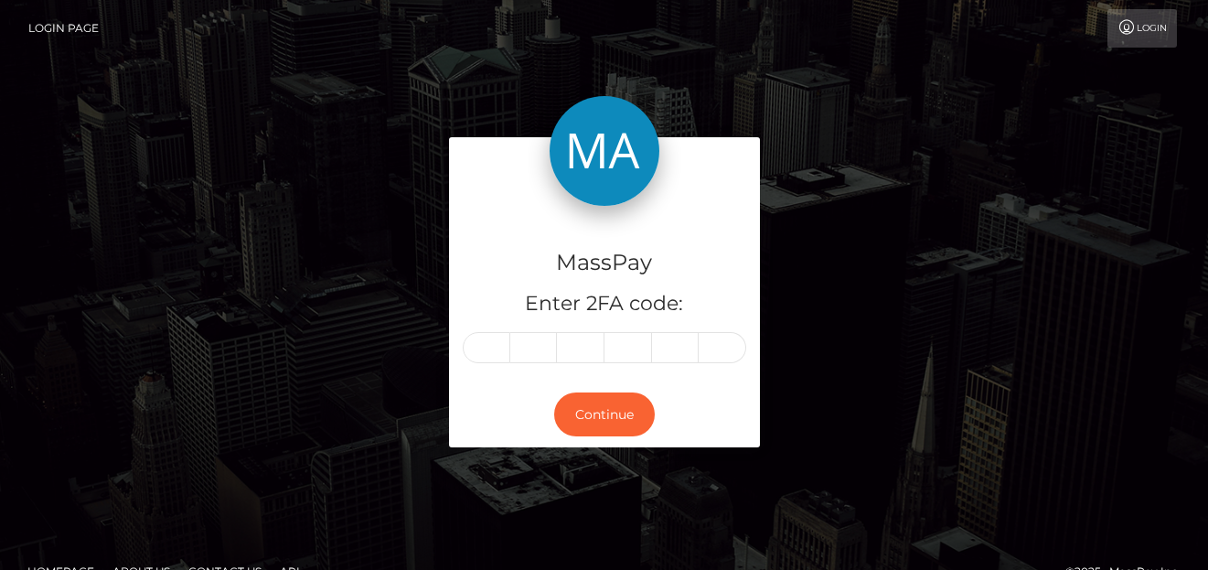  What do you see at coordinates (604, 262) in the screenshot?
I see `h4: MassPay` at bounding box center [604, 262].